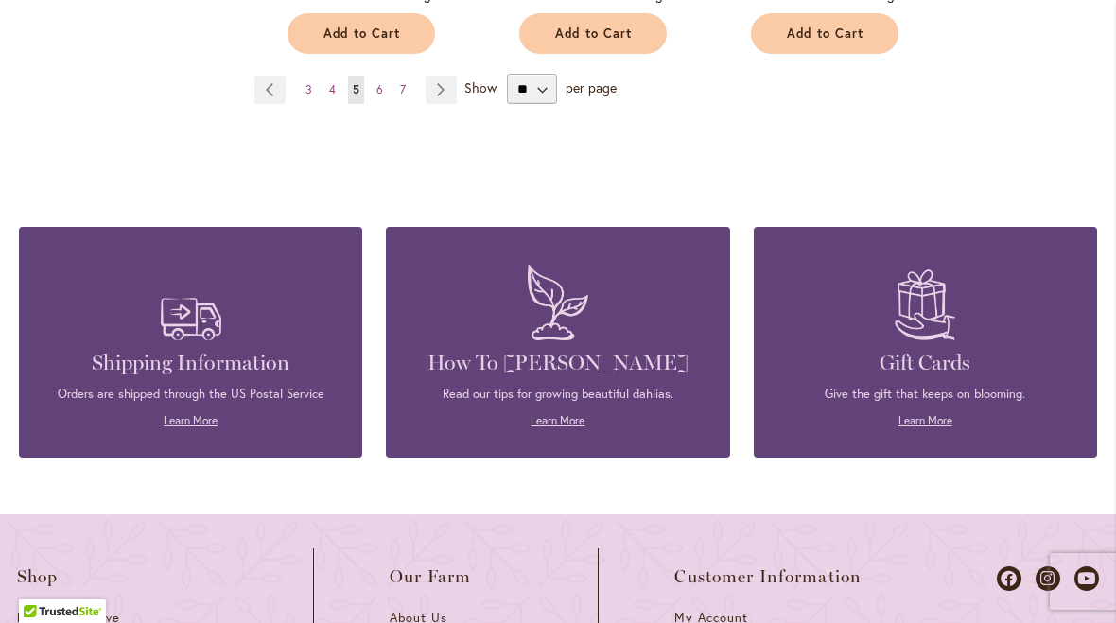 Image resolution: width=1116 pixels, height=623 pixels. Describe the element at coordinates (1009, 579) in the screenshot. I see `a: Dahlias on Facebook` at that location.